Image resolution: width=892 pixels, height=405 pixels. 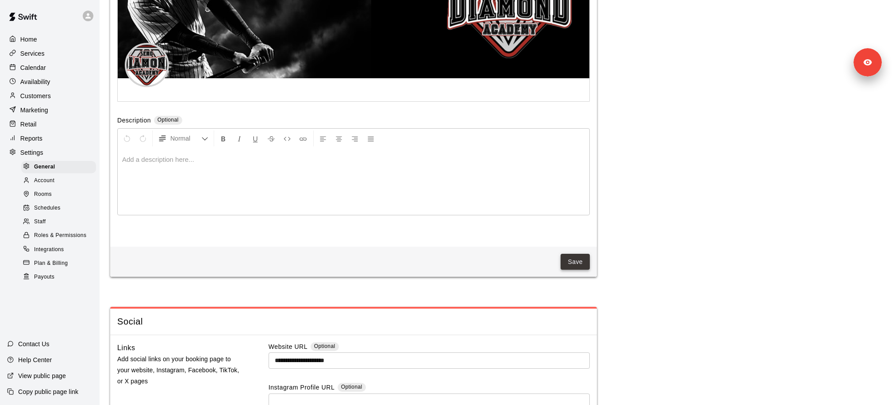 I want to click on div: Customers, so click(x=50, y=96).